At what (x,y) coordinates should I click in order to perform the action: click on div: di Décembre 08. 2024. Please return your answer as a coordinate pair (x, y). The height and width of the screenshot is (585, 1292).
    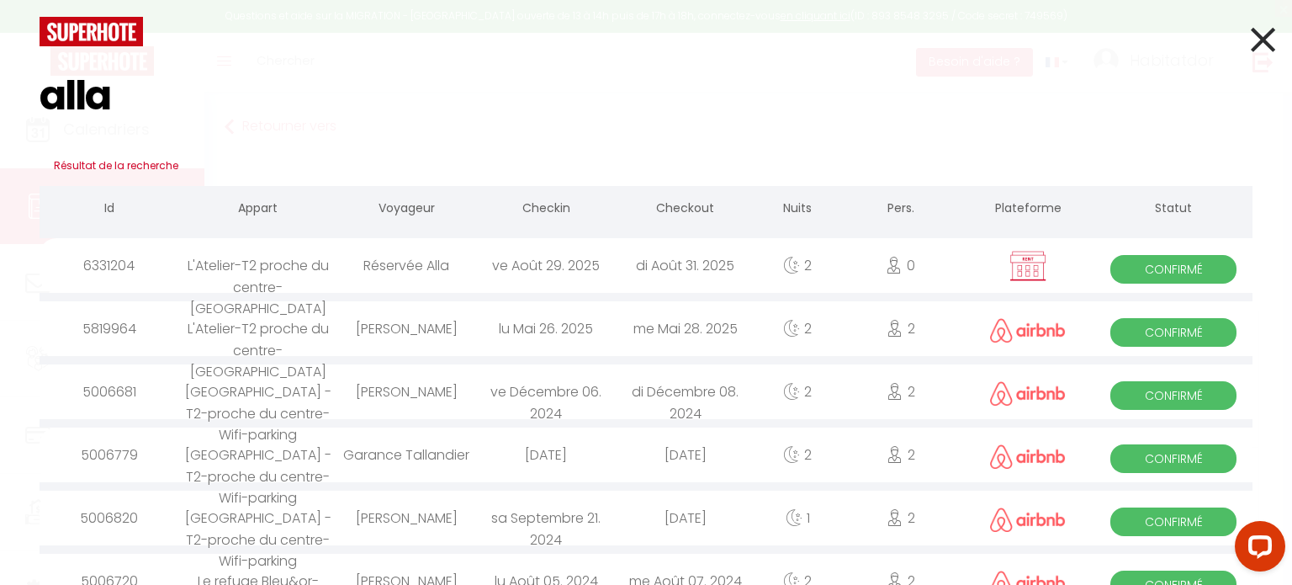
    Looking at the image, I should click on (686, 391).